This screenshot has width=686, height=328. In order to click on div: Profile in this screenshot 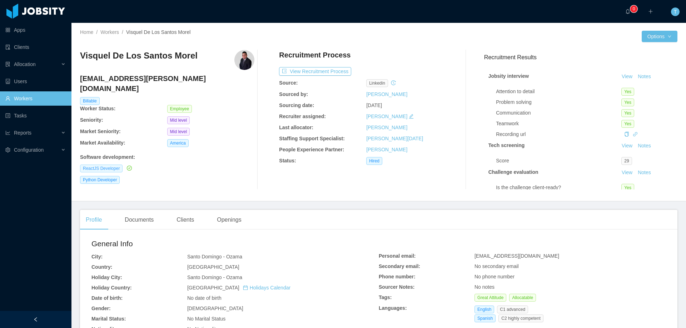, I will do `click(94, 220)`.